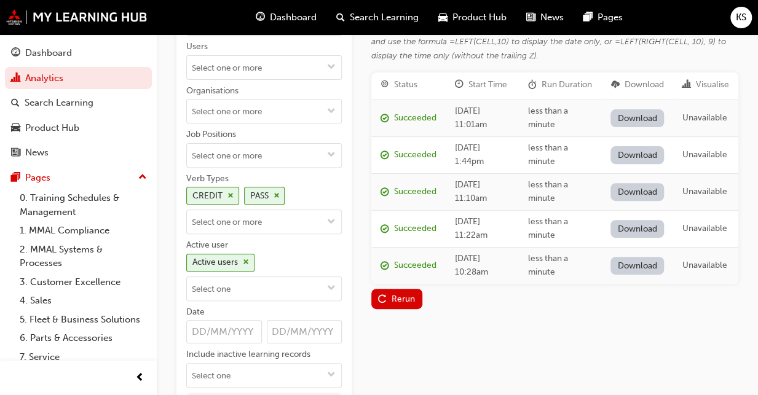  I want to click on input: Verb TypesCREDITcross-iconPASScross-icontoggle menu, so click(264, 222).